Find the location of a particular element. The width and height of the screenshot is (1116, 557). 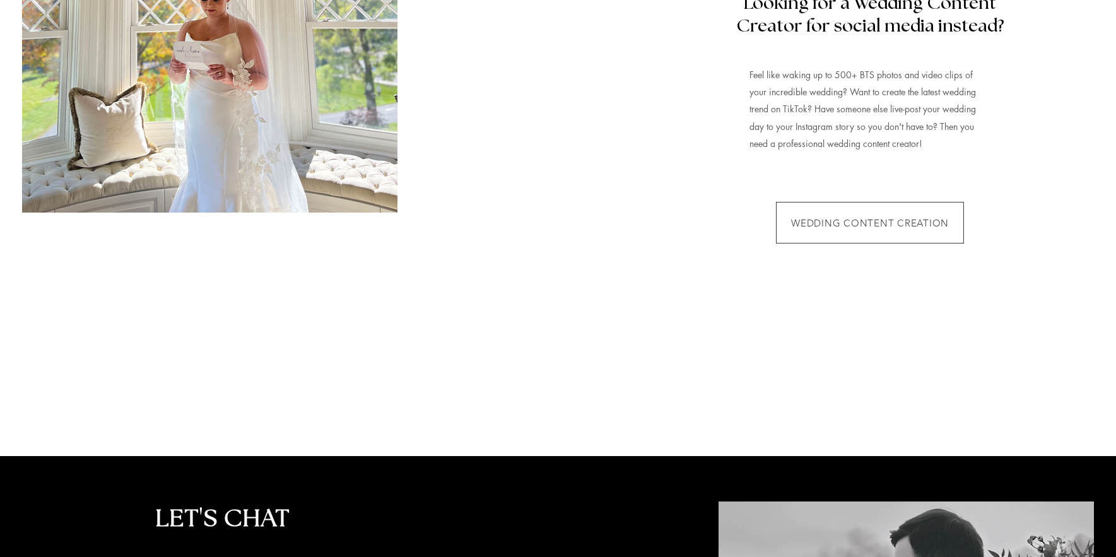

span: Feel like waking up to 500+ BTS photos and video clips of your incredible wedding? Want to create... is located at coordinates (862, 109).